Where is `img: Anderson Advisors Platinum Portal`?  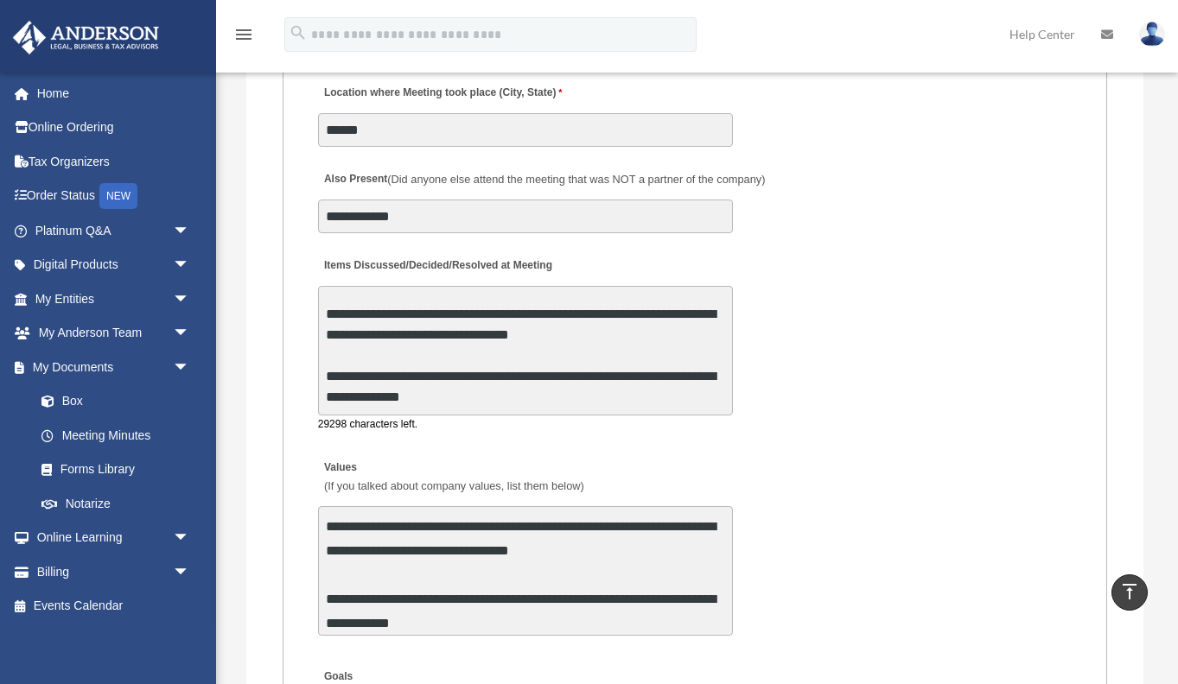 img: Anderson Advisors Platinum Portal is located at coordinates (86, 37).